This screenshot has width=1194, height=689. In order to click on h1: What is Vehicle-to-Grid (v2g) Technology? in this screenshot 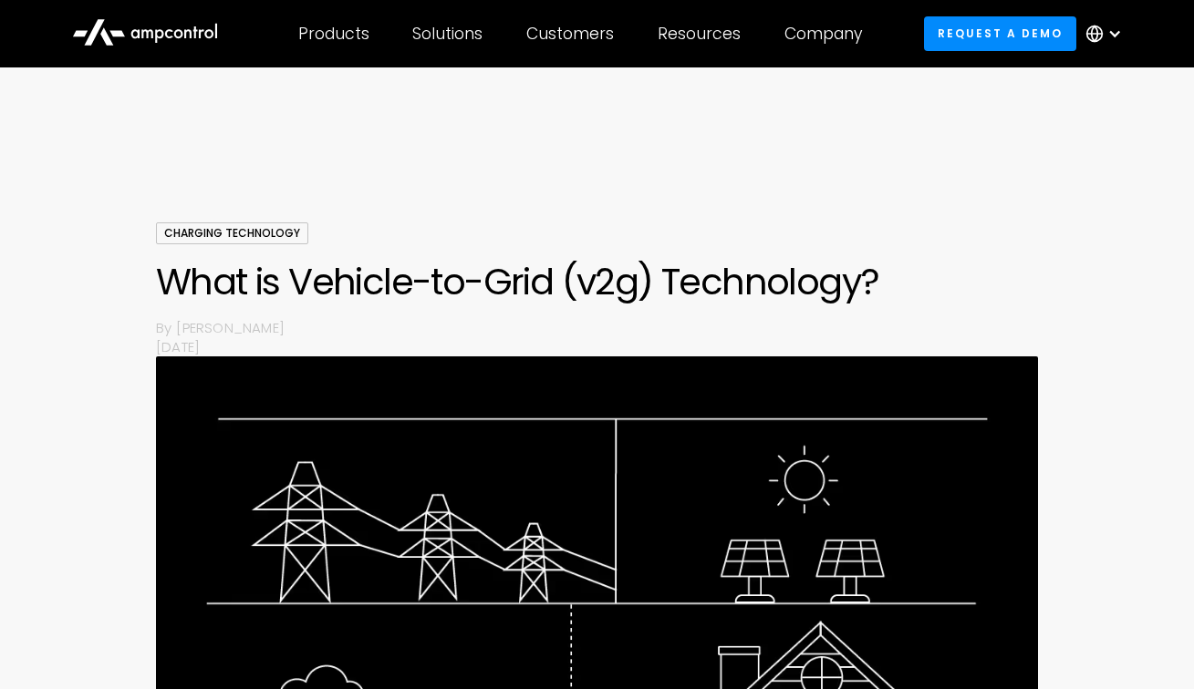, I will do `click(596, 282)`.